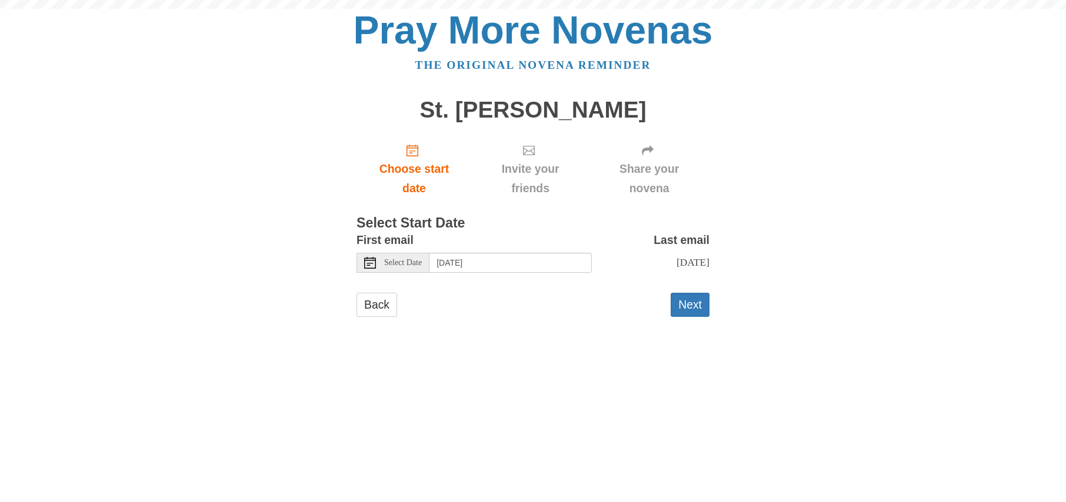  I want to click on label: Last email, so click(681, 240).